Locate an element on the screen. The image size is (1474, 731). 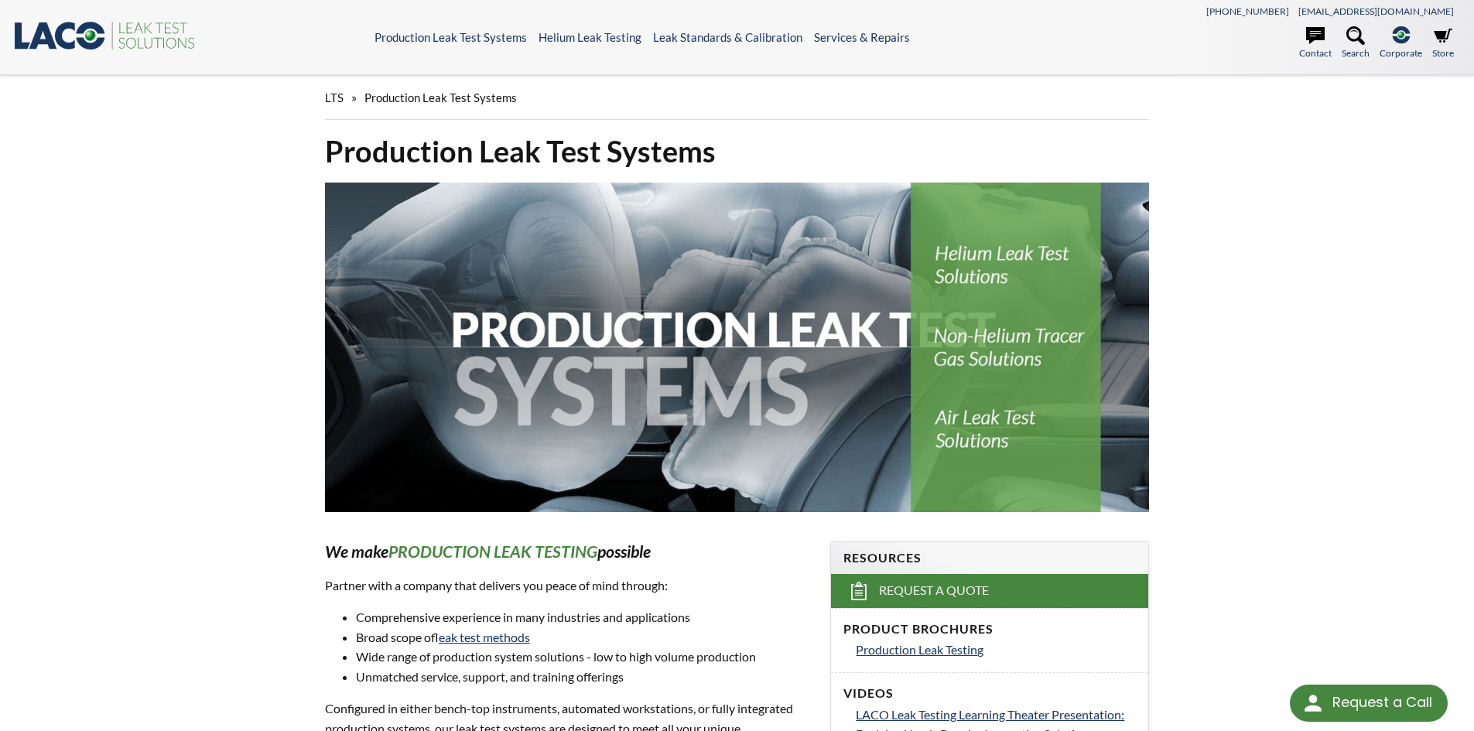
h4: Product Brochures is located at coordinates (990, 629).